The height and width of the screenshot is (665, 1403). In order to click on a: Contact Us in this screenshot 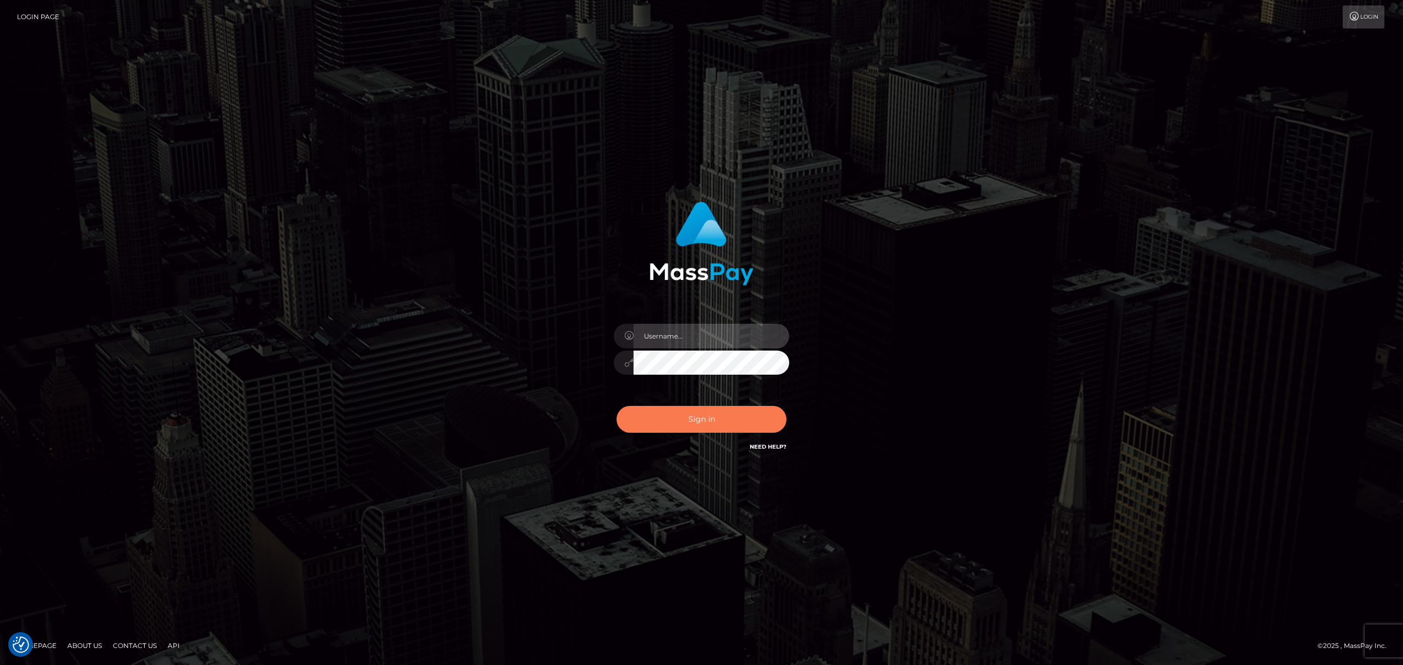, I will do `click(135, 645)`.